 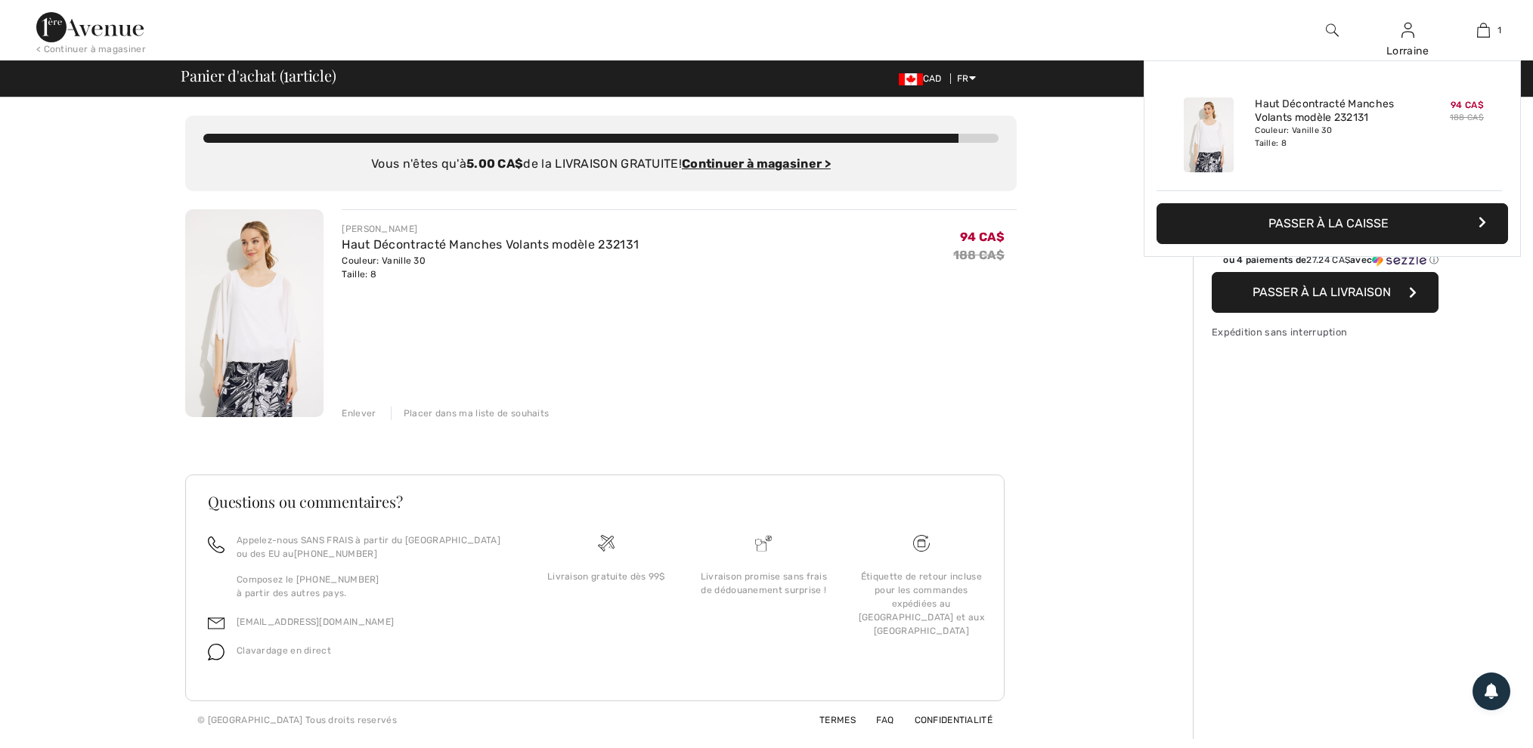 I want to click on span: Panier d'achat ( article), so click(x=259, y=76).